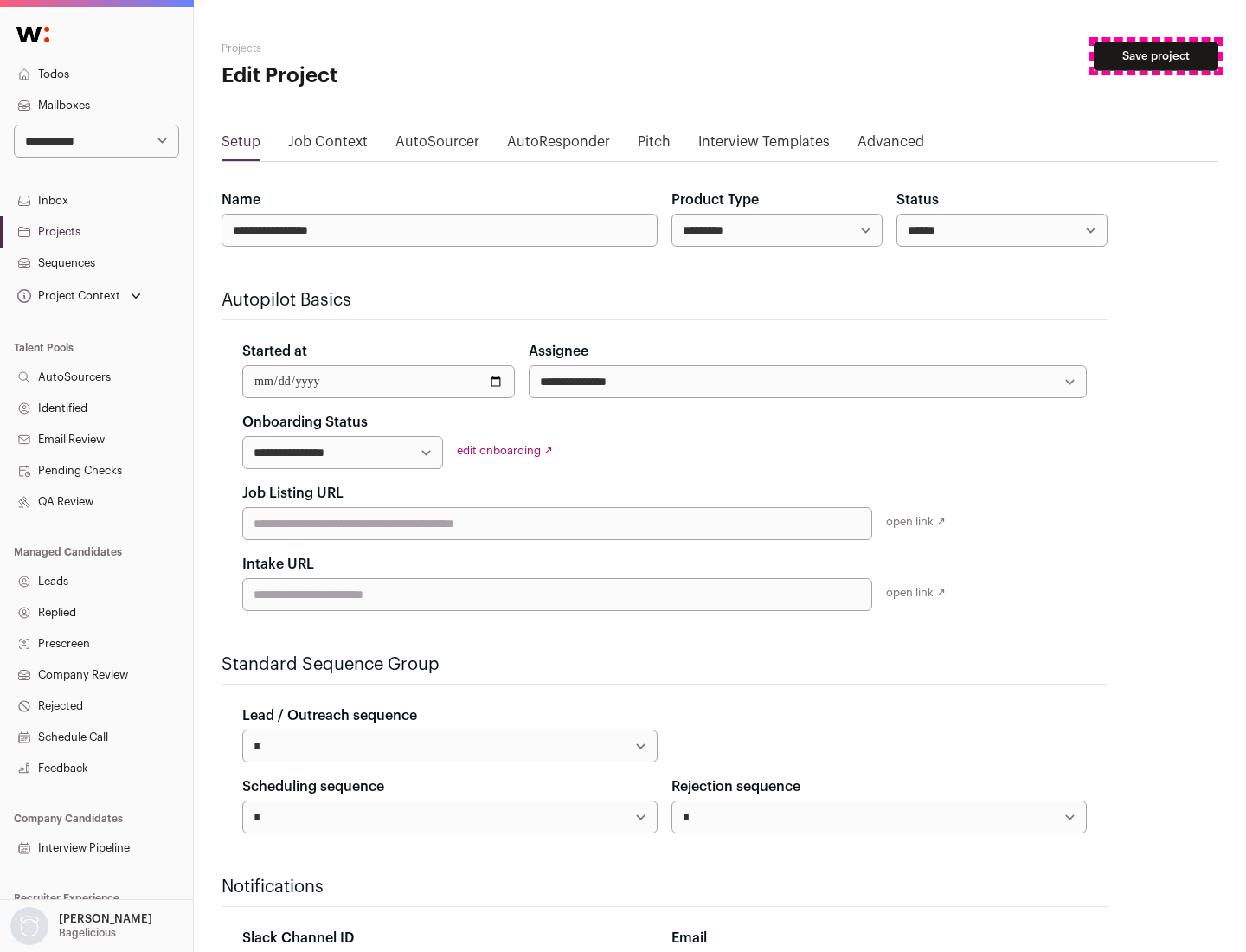  I want to click on label: Assignee, so click(558, 352).